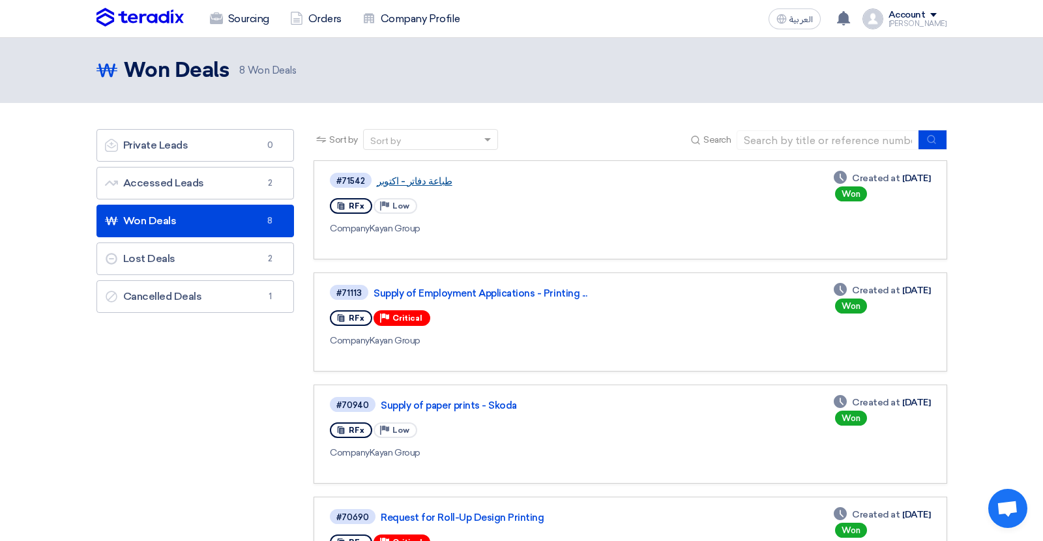 This screenshot has width=1043, height=541. What do you see at coordinates (196, 145) in the screenshot?
I see `a: Private Leads0` at bounding box center [196, 145].